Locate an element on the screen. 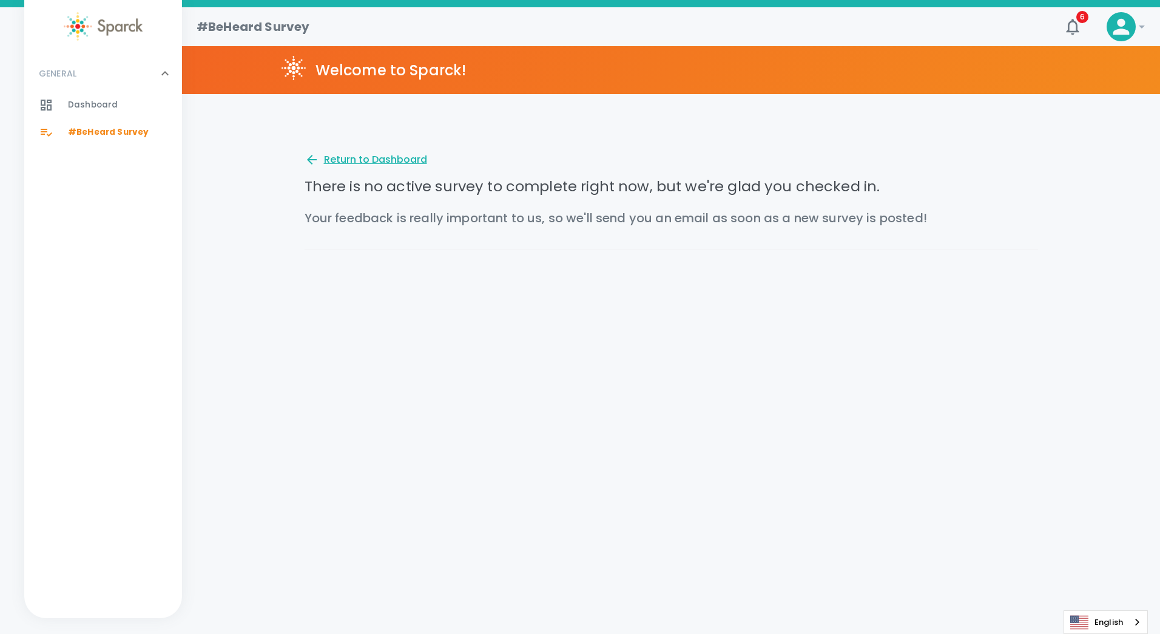 This screenshot has height=634, width=1160. div: Return to Dashboard is located at coordinates (366, 160).